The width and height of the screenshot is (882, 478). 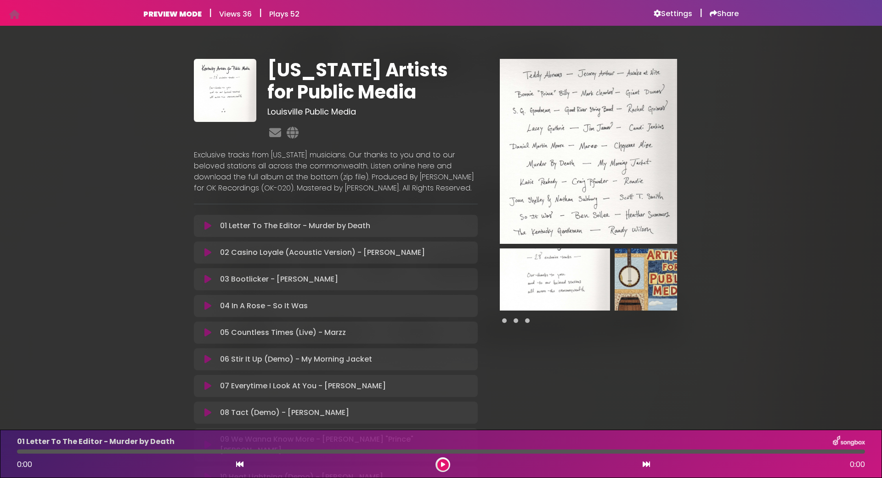 I want to click on p: 06 Stir It Up (Demo) - My Morning Jacket, so click(x=296, y=359).